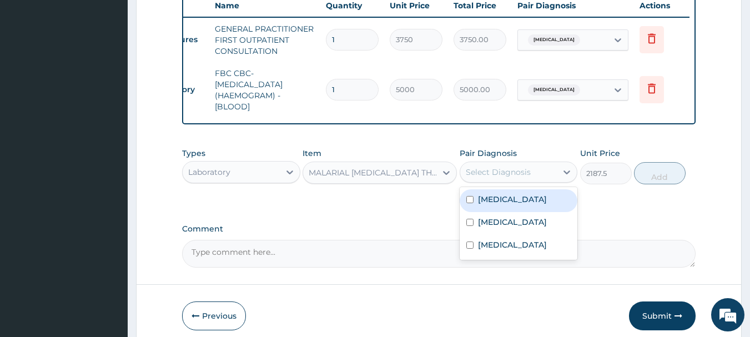 This screenshot has width=750, height=337. I want to click on img: d_794563401_company_1708531726252_794563401, so click(33, 69).